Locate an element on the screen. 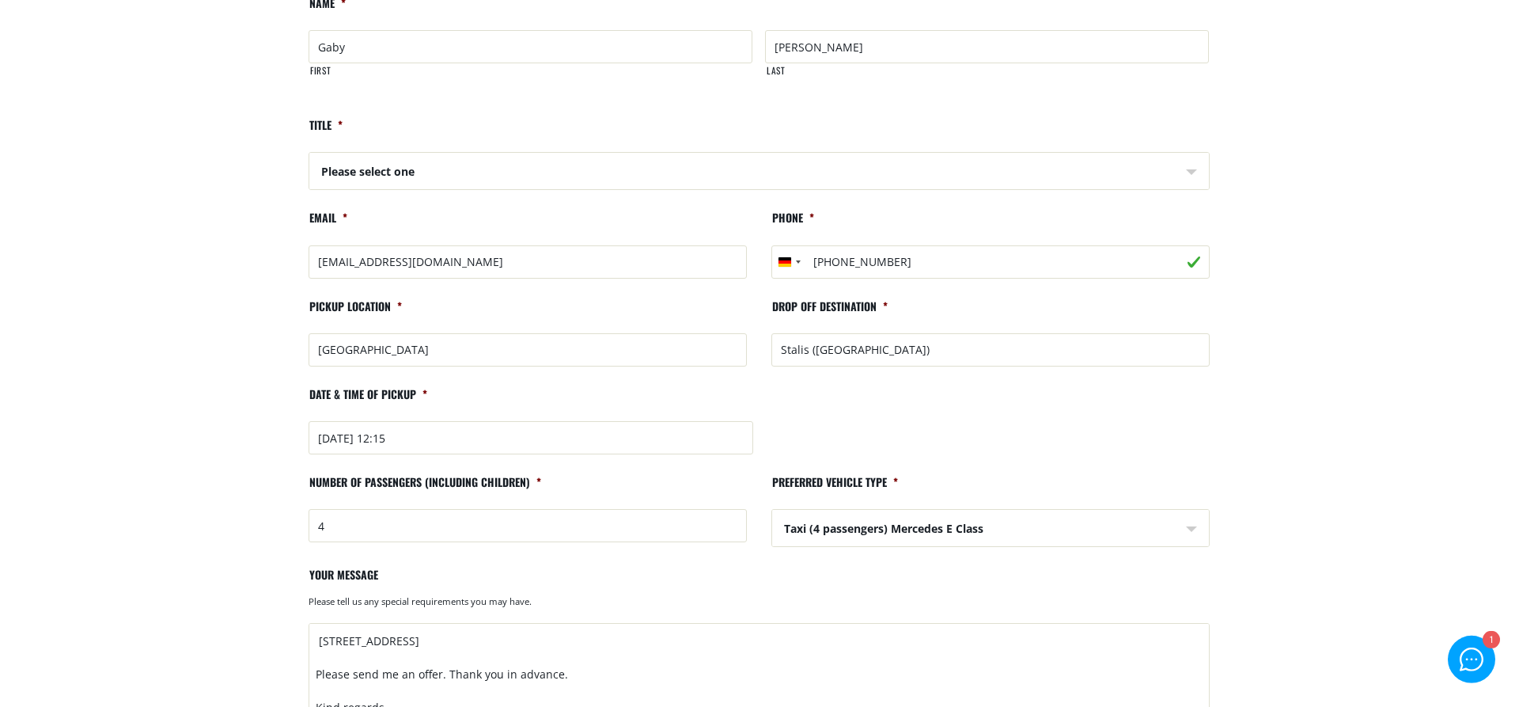 Image resolution: width=1519 pixels, height=707 pixels. label: First is located at coordinates (531, 77).